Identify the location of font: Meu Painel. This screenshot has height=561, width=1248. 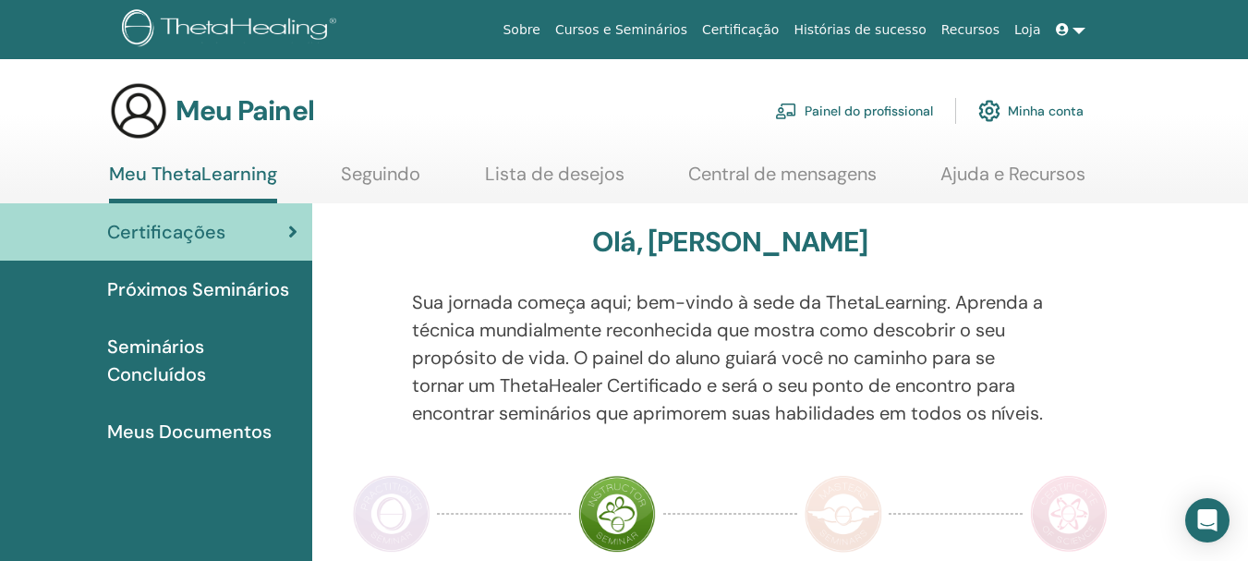
(245, 110).